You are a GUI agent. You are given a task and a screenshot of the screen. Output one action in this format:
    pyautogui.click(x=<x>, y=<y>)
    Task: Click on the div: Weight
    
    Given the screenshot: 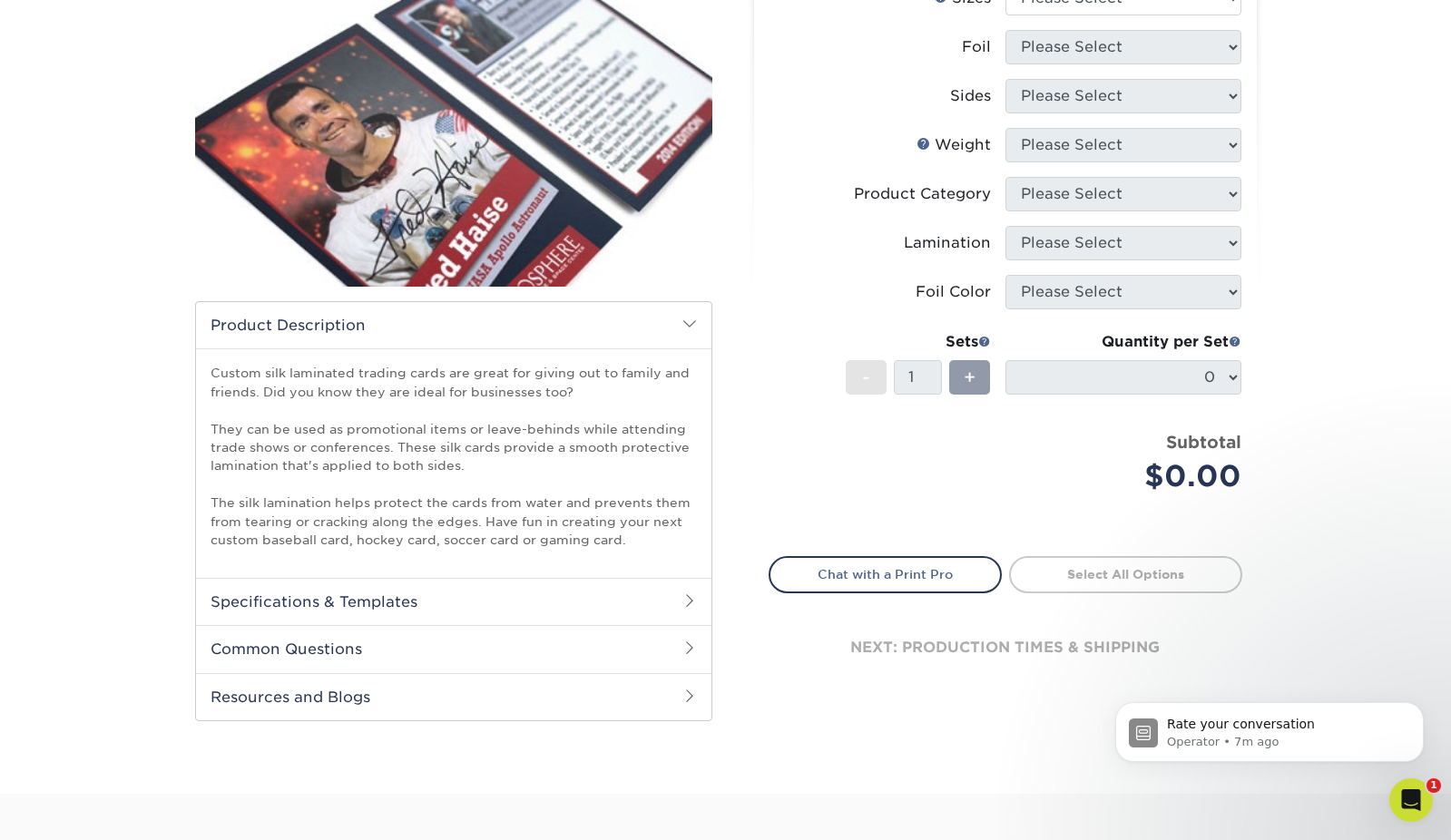 What is the action you would take?
    pyautogui.click(x=954, y=145)
    